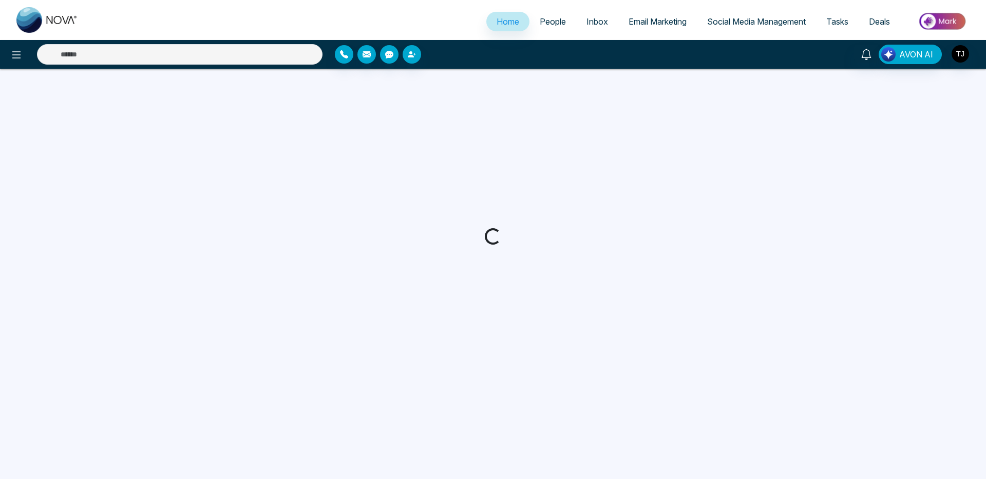  Describe the element at coordinates (837, 22) in the screenshot. I see `a: Tasks` at that location.